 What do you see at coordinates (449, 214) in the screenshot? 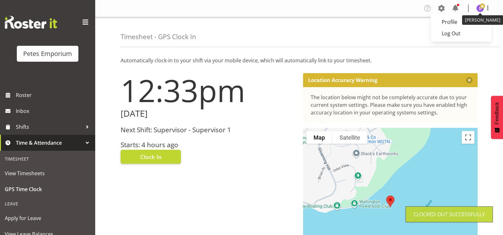
I see `div: Clocked out Successfully` at bounding box center [449, 214].